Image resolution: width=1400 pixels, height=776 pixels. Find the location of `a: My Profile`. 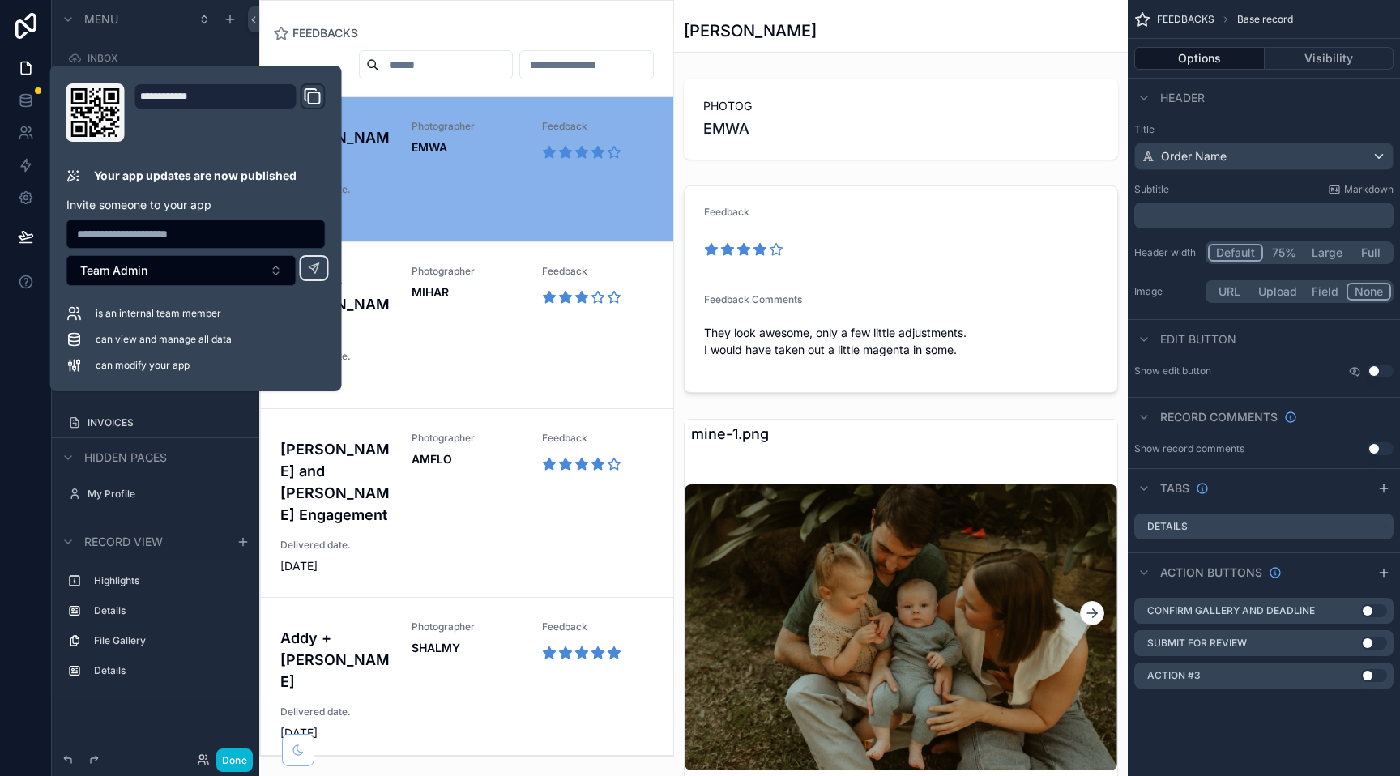

a: My Profile is located at coordinates (167, 494).